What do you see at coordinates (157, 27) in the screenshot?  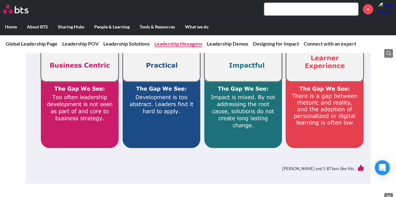 I see `label: Tools & Resources` at bounding box center [157, 27].